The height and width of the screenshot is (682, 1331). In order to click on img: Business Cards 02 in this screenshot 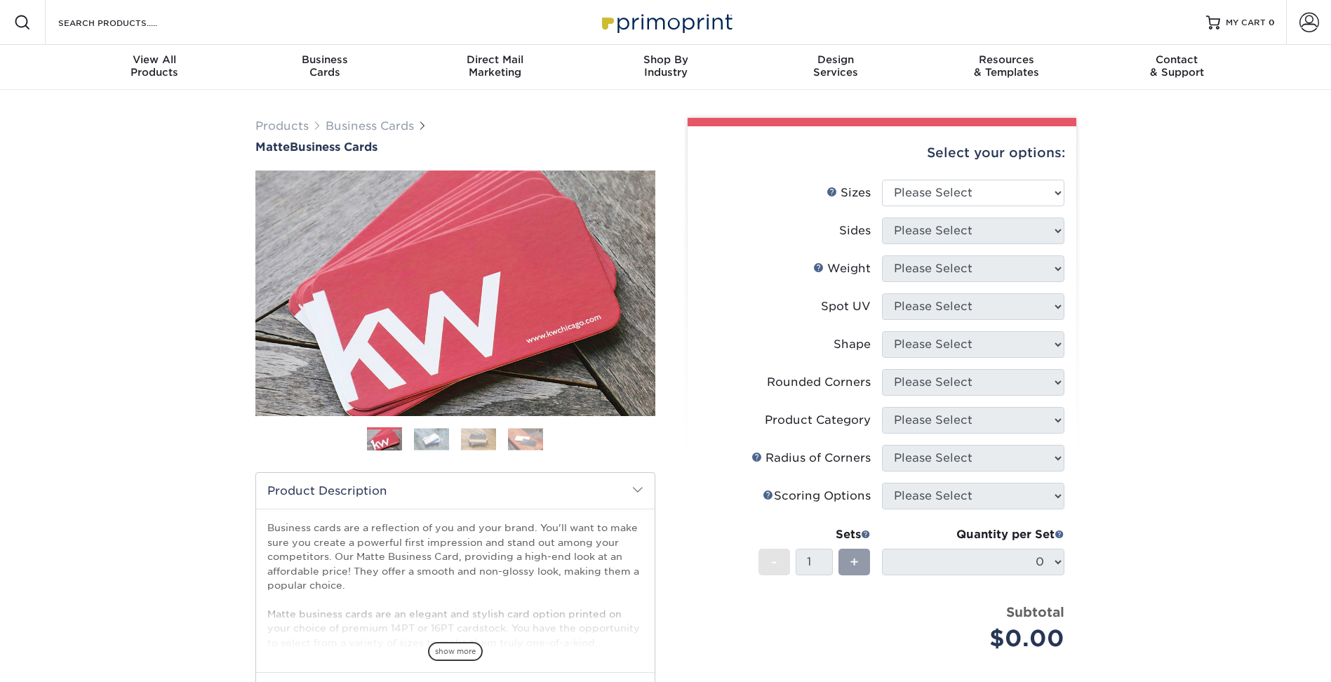, I will do `click(432, 439)`.